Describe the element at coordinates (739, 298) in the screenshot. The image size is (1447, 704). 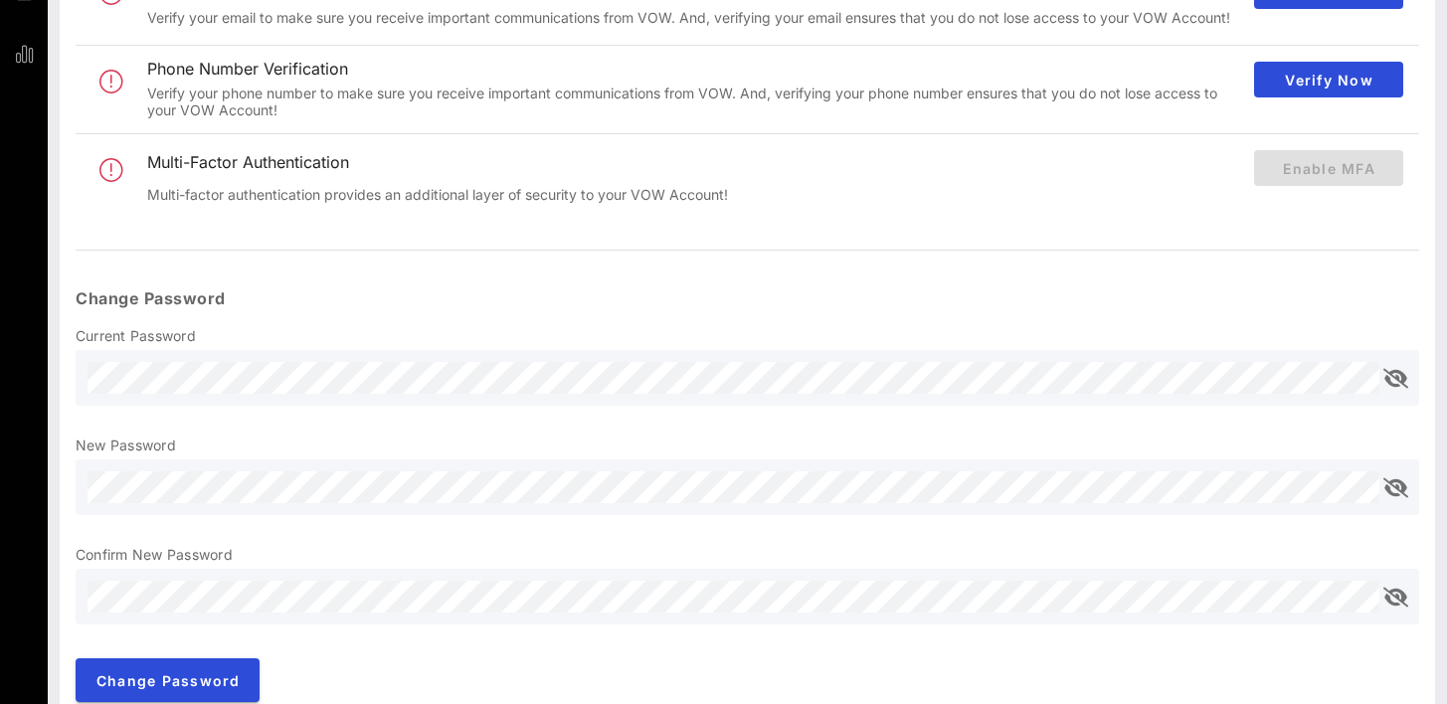
I see `div: Change Password` at that location.